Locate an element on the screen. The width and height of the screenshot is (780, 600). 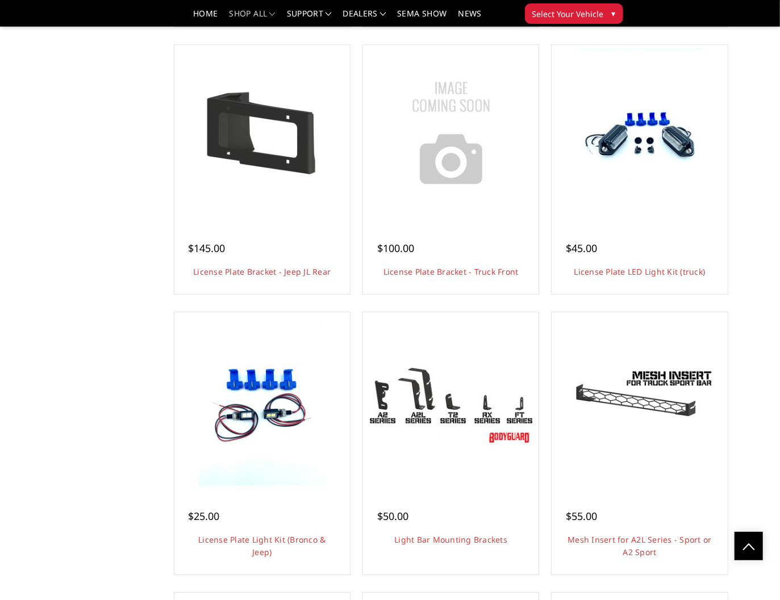
span: $25.00 is located at coordinates (204, 516).